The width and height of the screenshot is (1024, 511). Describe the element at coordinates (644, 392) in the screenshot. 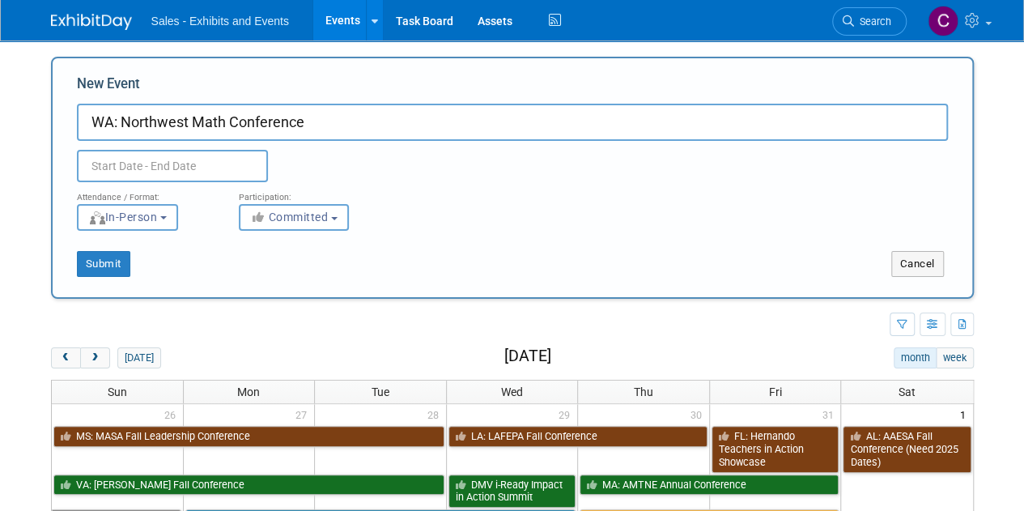

I see `span: Thu` at that location.